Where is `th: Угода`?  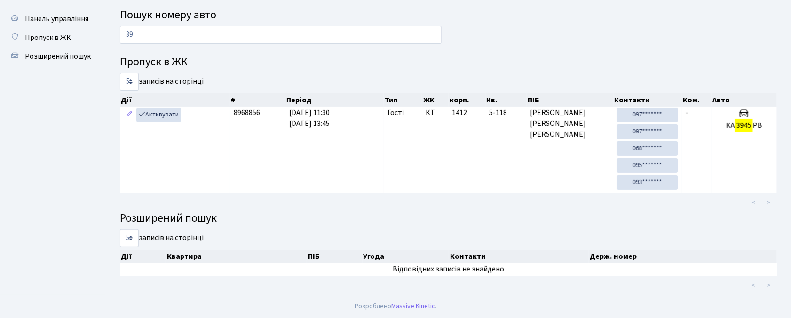 th: Угода is located at coordinates (406, 257).